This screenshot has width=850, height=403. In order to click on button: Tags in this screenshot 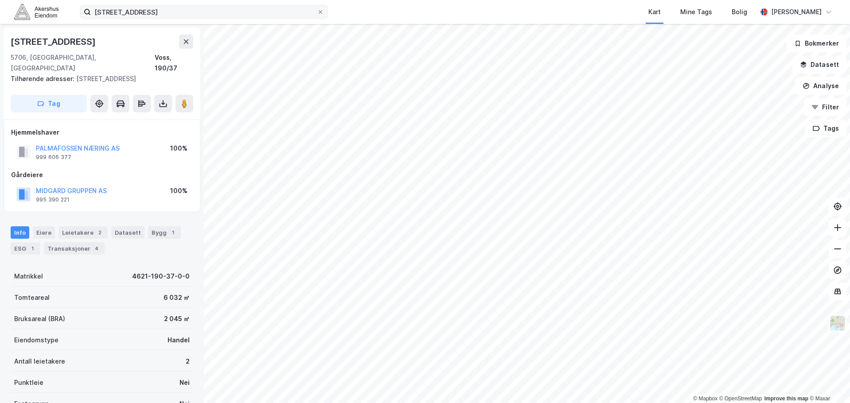, I will do `click(826, 129)`.